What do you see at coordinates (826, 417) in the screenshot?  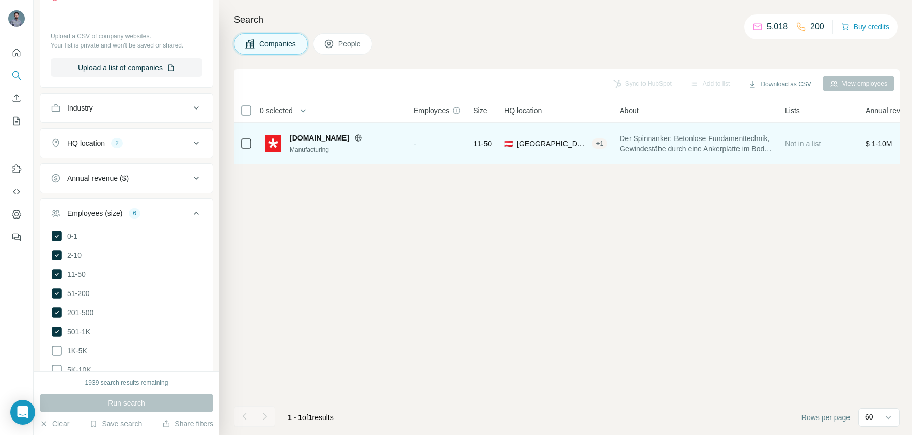 I see `span: Rows per page` at bounding box center [826, 417].